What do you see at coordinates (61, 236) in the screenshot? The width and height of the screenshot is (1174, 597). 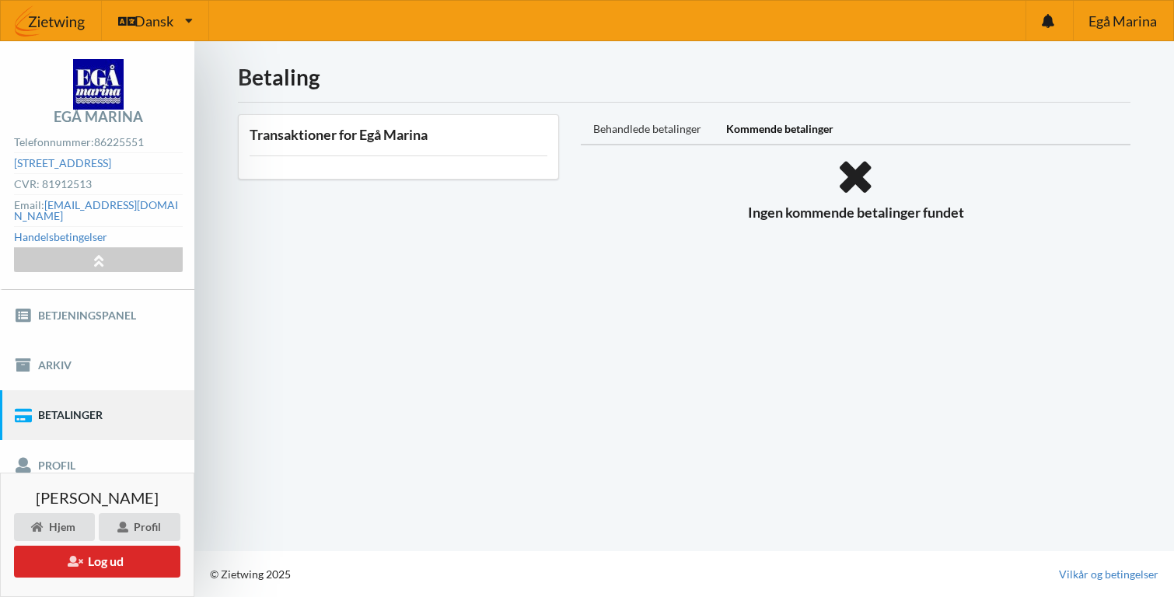 I see `a: Handelsbetingelser` at bounding box center [61, 236].